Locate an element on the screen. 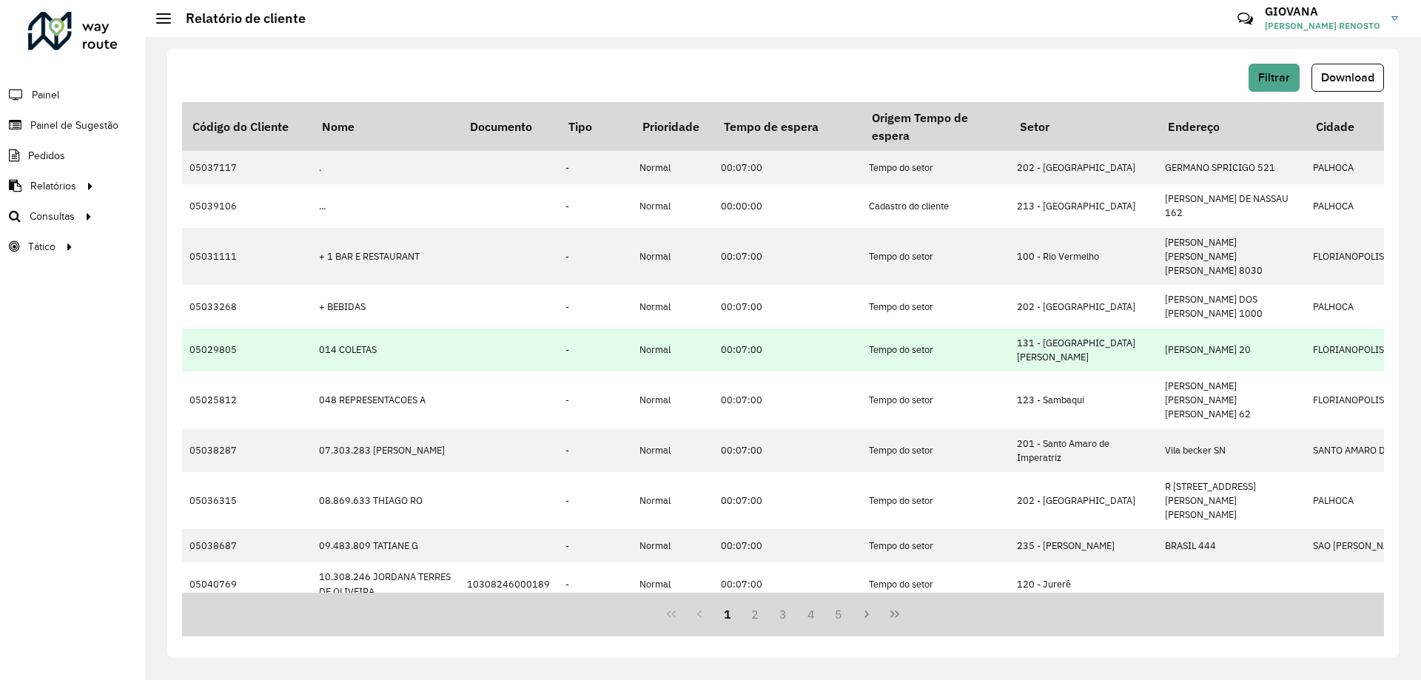 Image resolution: width=1421 pixels, height=680 pixels. span: Painel is located at coordinates (45, 95).